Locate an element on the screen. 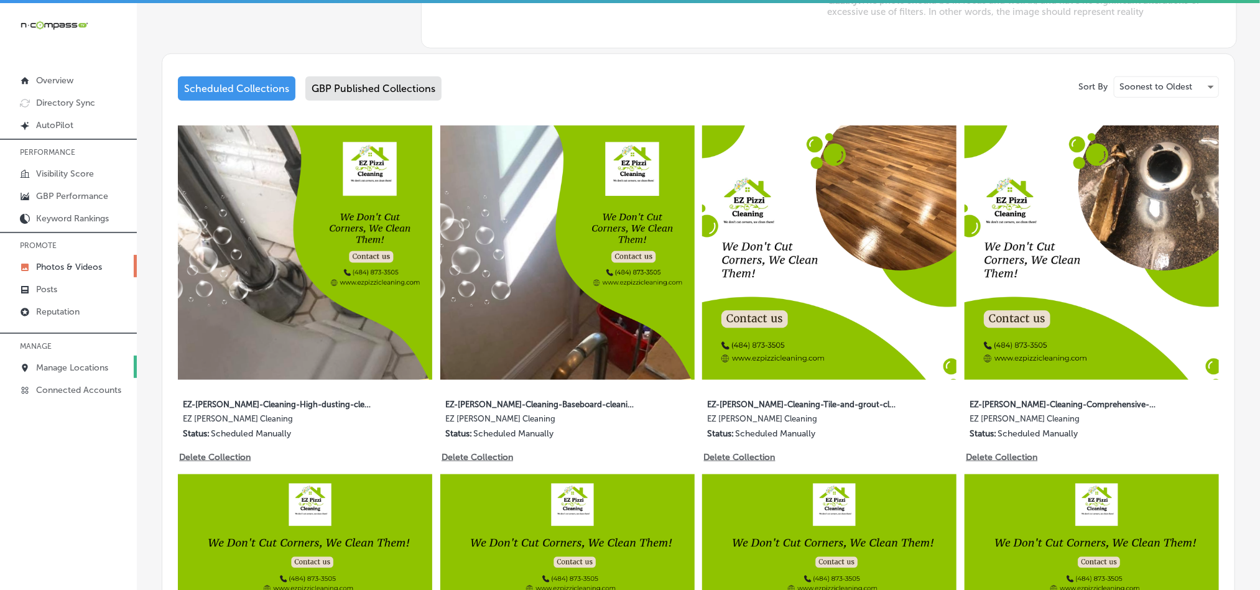 The height and width of the screenshot is (590, 1260). p: GBP Performance is located at coordinates (72, 196).